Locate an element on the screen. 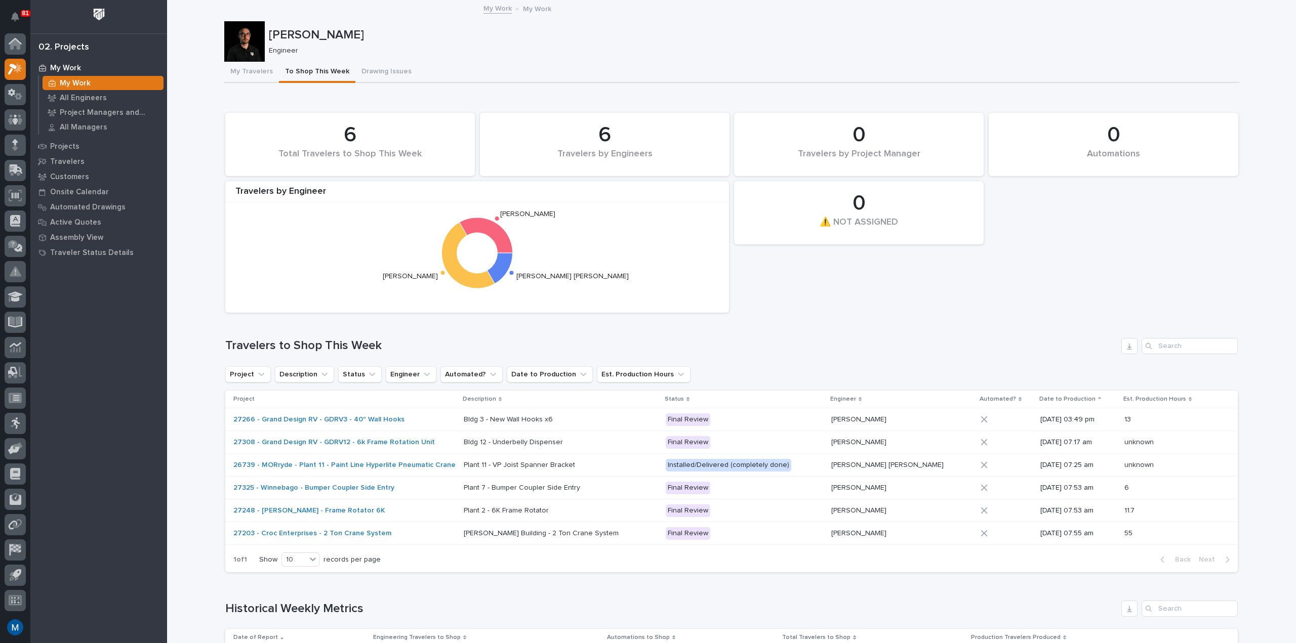 This screenshot has width=1296, height=643. div: Travelers by Engineer is located at coordinates (477, 194).